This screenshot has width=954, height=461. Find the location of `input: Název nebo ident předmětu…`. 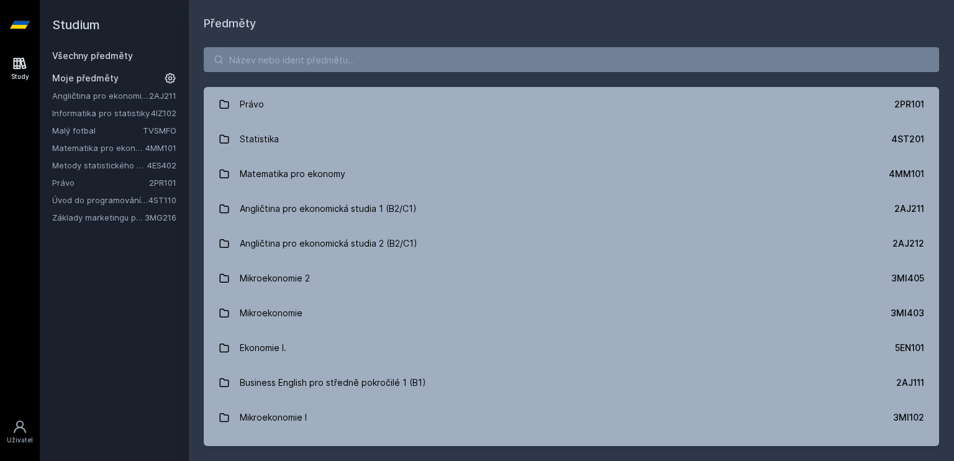

input: Název nebo ident předmětu… is located at coordinates (572, 60).